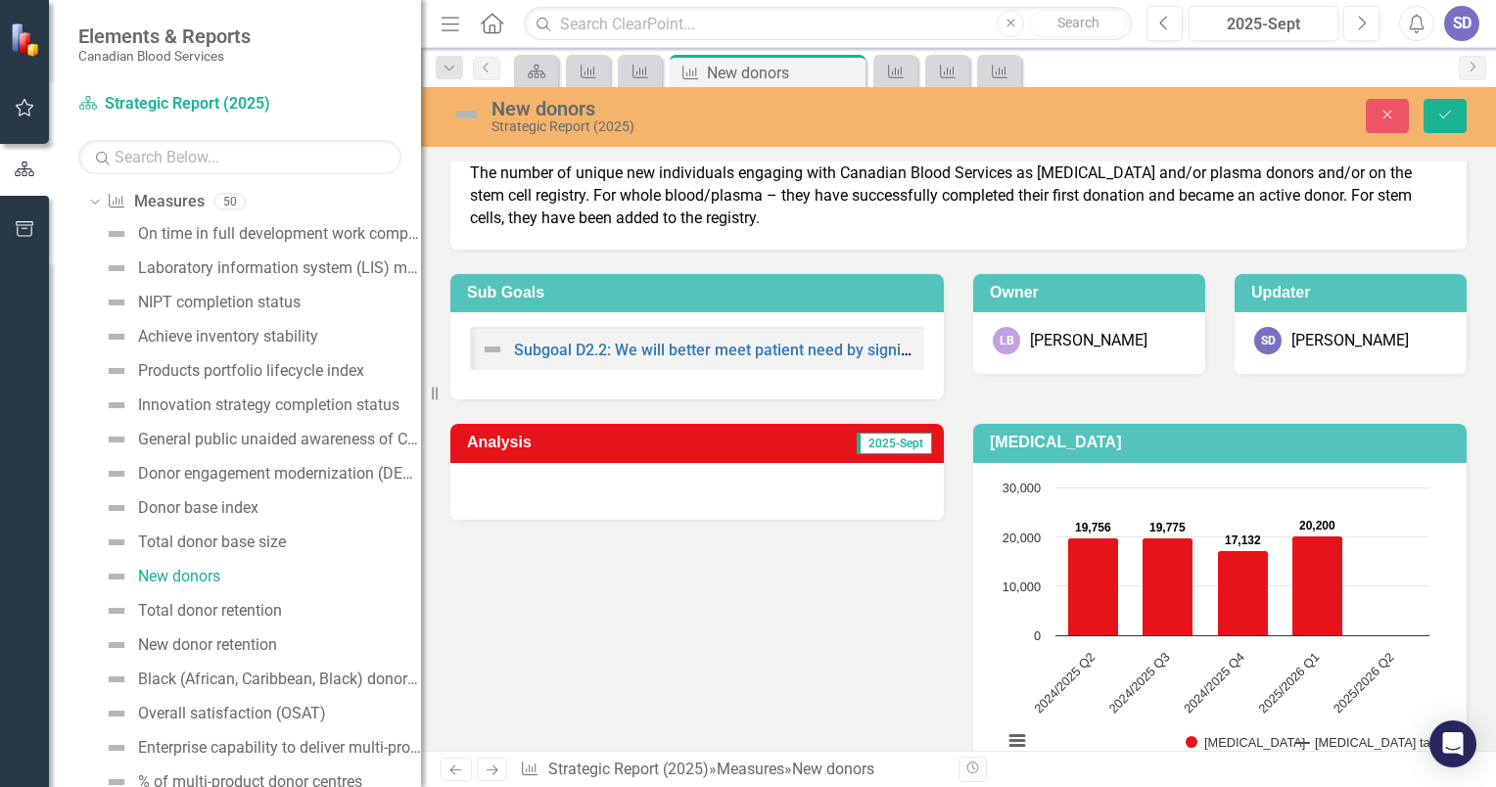 This screenshot has height=787, width=1496. Describe the element at coordinates (230, 202) in the screenshot. I see `div: 50` at that location.